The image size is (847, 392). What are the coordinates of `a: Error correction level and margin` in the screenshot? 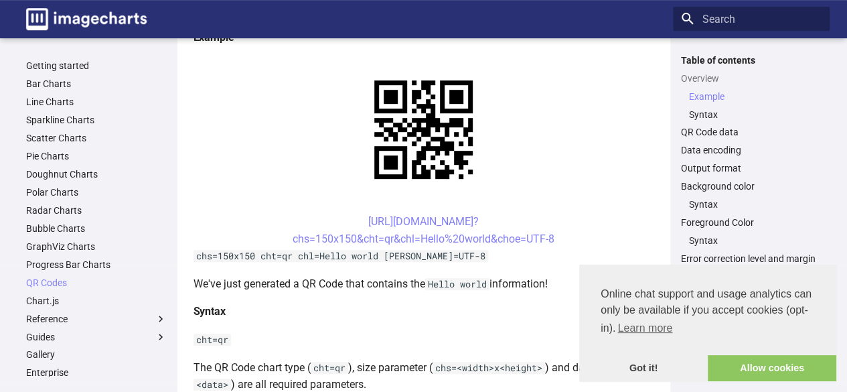 It's located at (751, 258).